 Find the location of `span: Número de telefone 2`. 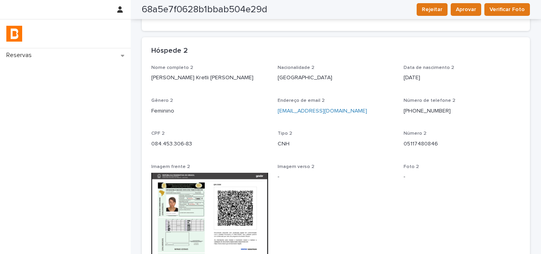

span: Número de telefone 2 is located at coordinates (430, 101).